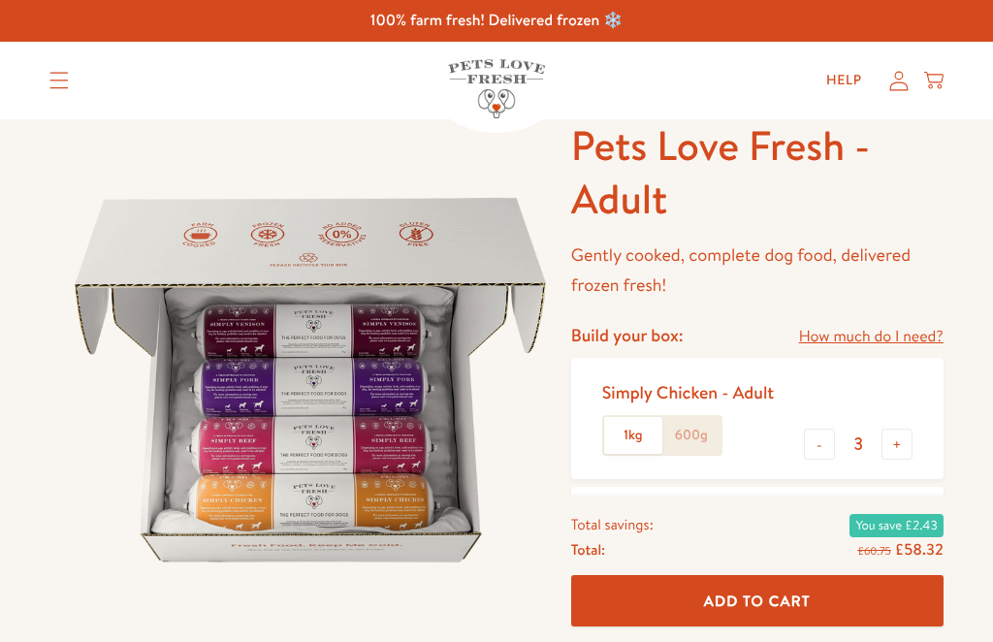 The width and height of the screenshot is (993, 642). I want to click on span: Total:, so click(588, 550).